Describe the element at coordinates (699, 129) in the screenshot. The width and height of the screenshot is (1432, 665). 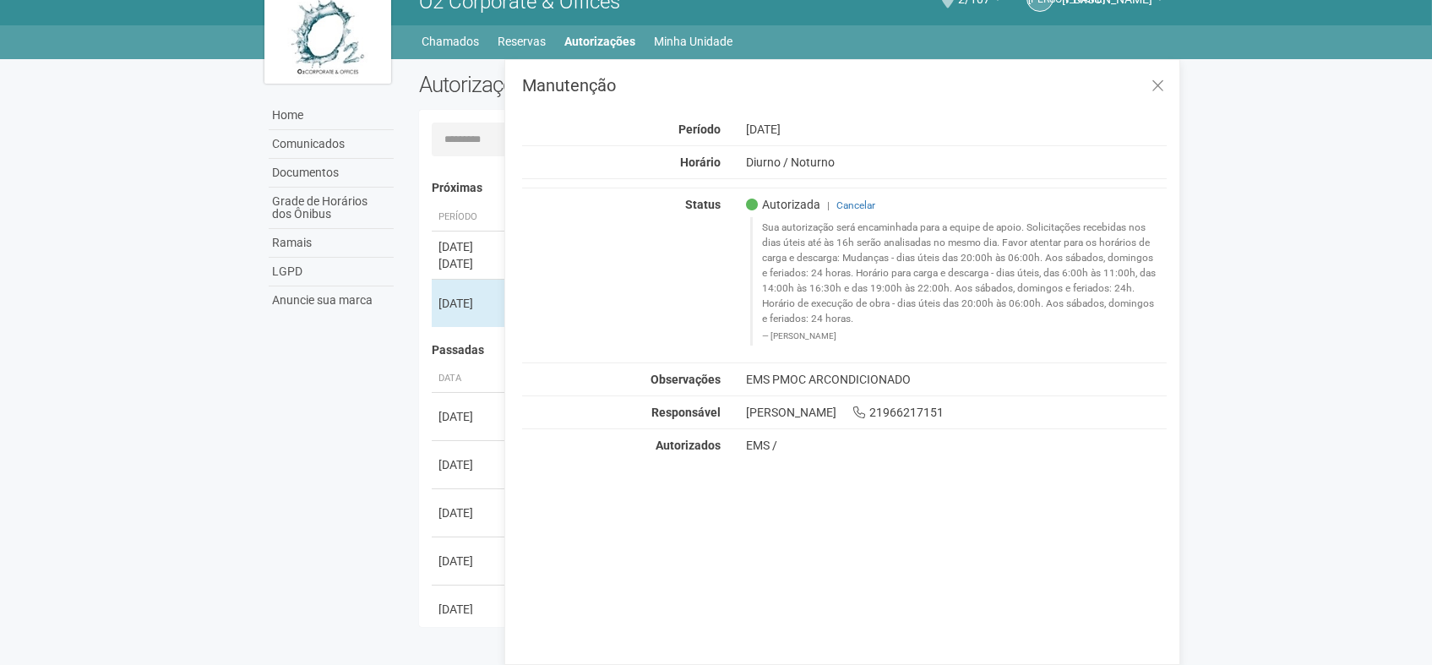
I see `strong: Período` at that location.